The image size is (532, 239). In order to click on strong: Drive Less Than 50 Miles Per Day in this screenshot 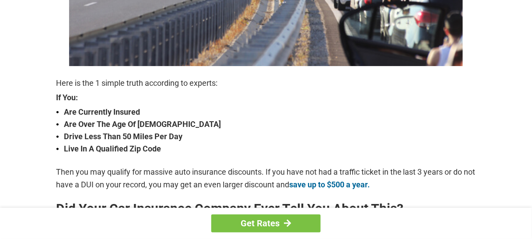, I will do `click(270, 136)`.